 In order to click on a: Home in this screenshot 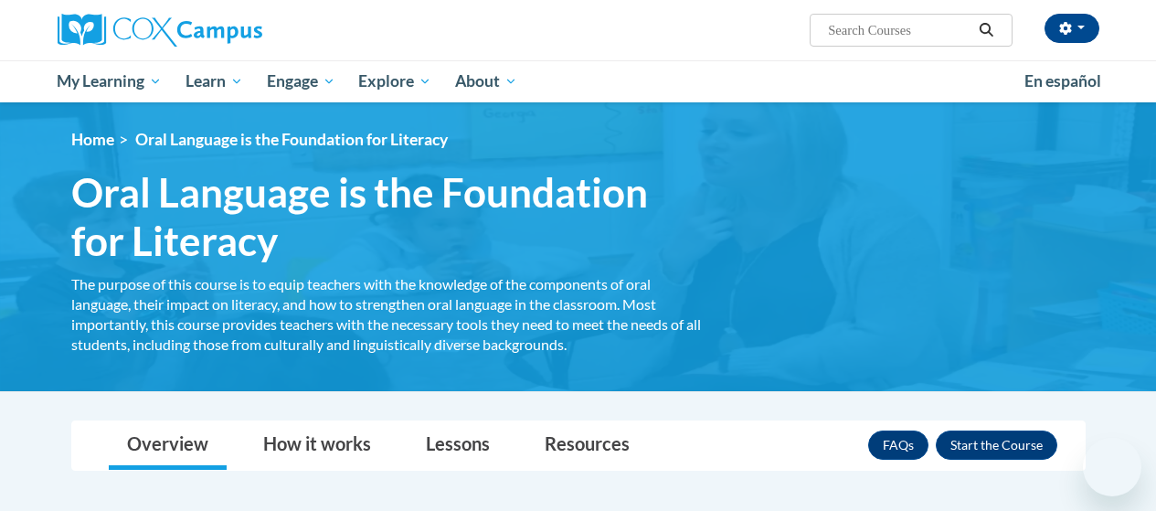, I will do `click(92, 139)`.